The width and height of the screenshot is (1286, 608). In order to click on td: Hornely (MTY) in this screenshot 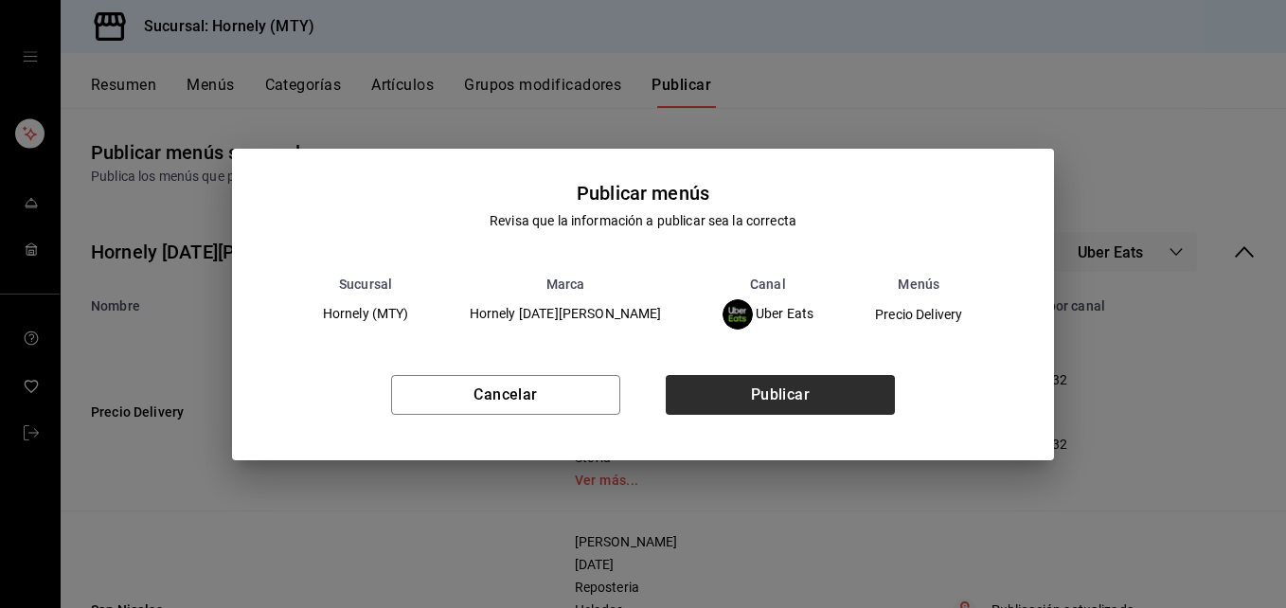, I will do `click(366, 315)`.